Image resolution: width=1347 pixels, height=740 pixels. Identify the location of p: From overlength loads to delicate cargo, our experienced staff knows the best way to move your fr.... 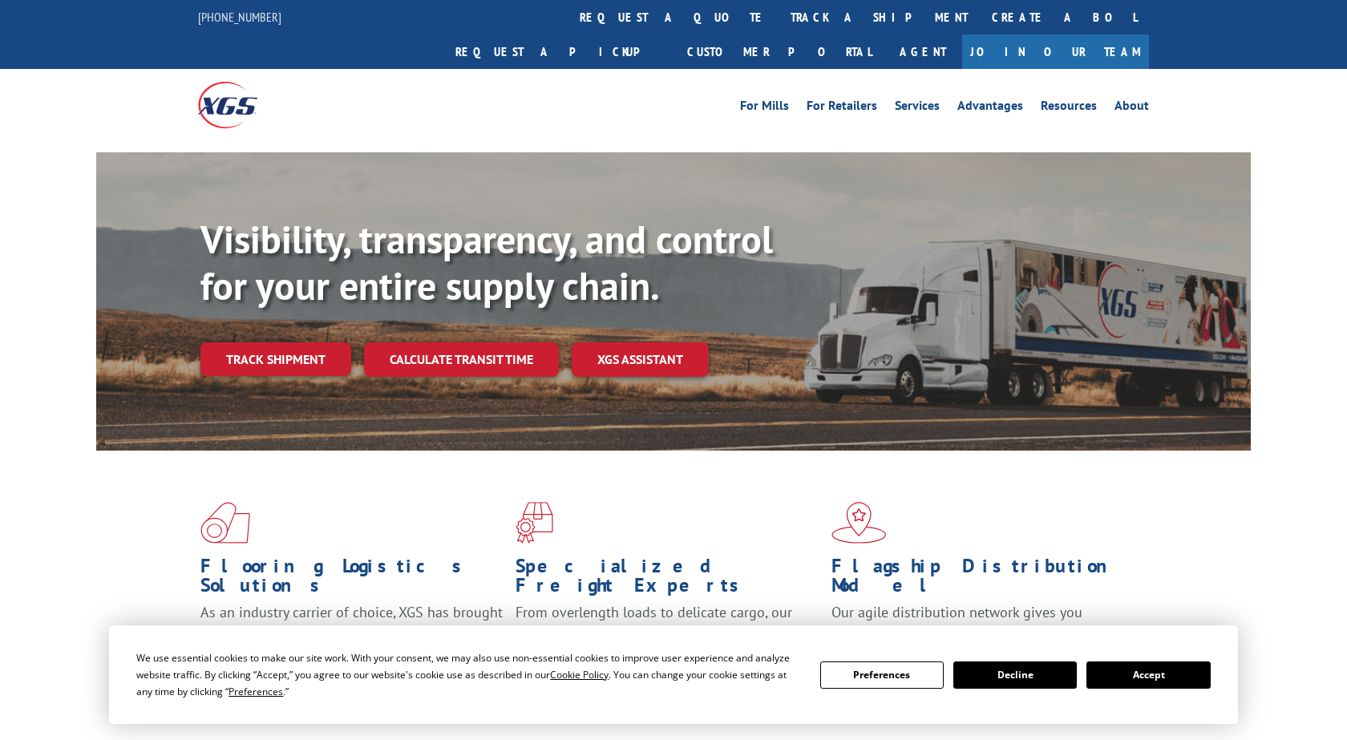
(667, 638).